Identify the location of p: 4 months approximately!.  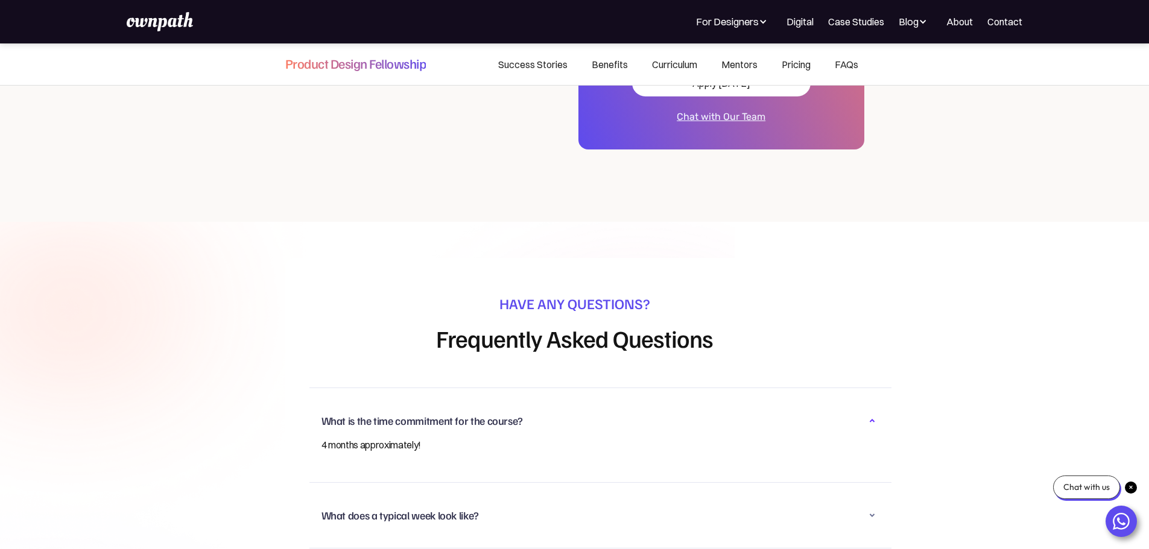
(589, 445).